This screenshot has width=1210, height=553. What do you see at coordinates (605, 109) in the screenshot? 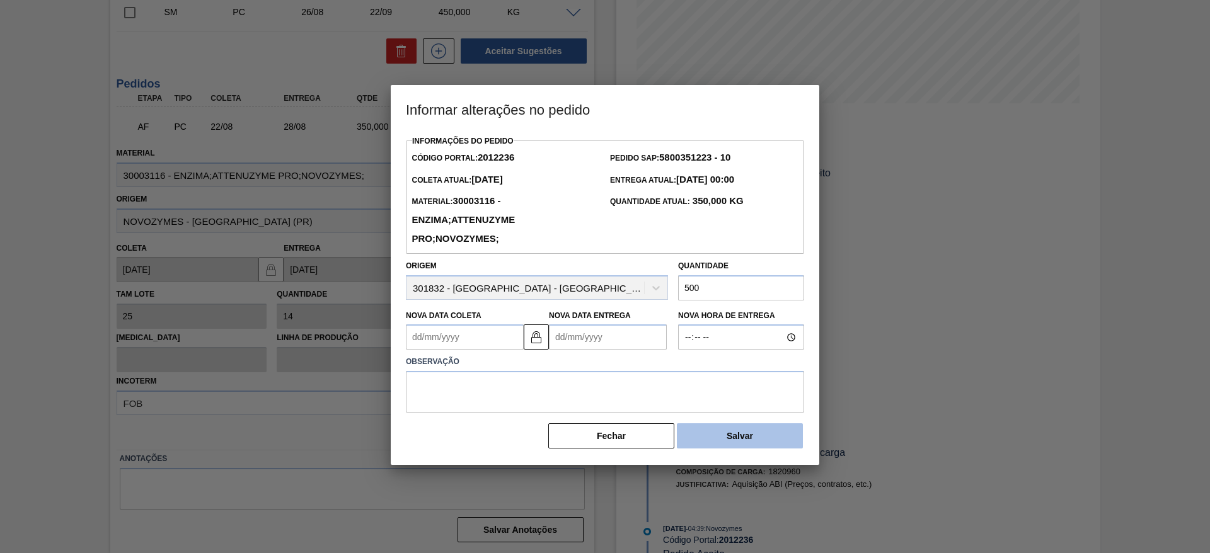
I see `h3: Informar alterações no pedido` at bounding box center [605, 109].